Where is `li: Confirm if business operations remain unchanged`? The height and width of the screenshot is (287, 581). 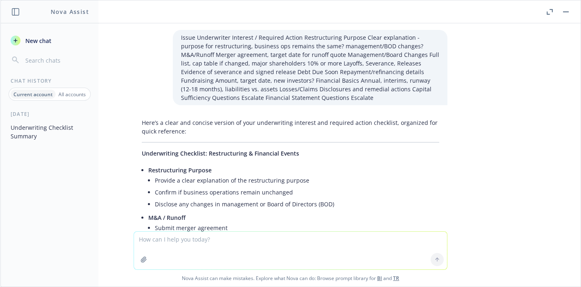 li: Confirm if business operations remain unchanged is located at coordinates (297, 192).